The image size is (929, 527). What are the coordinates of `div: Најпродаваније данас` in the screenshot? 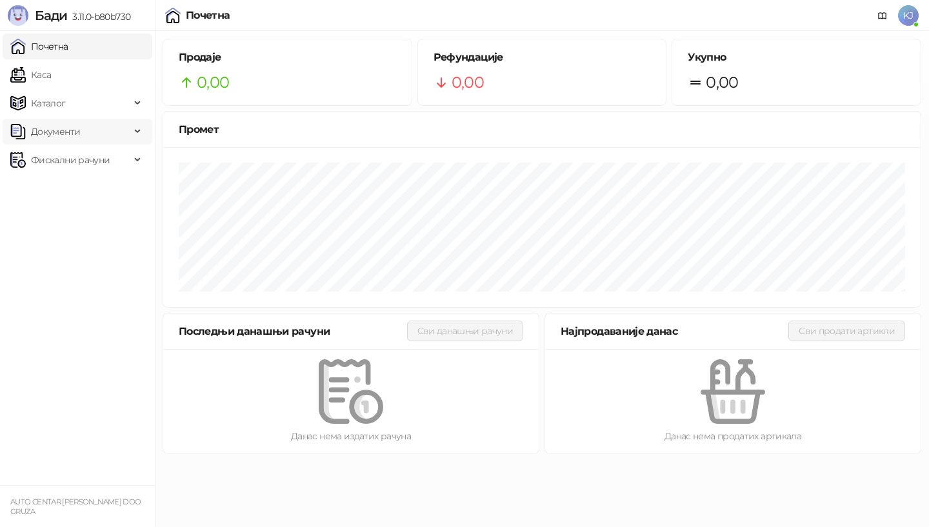 It's located at (674, 331).